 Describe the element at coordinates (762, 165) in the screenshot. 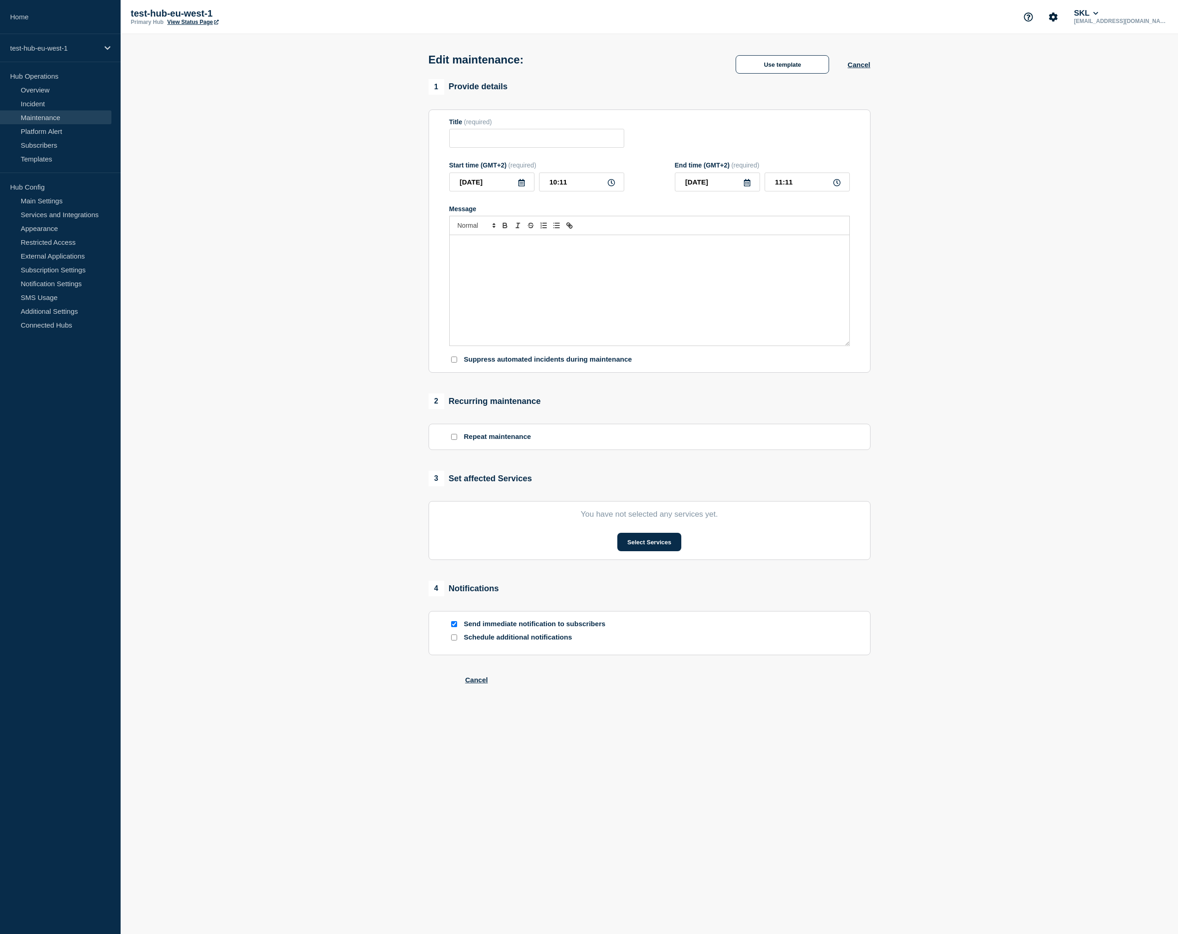

I see `div: End time (GMT+2)` at that location.